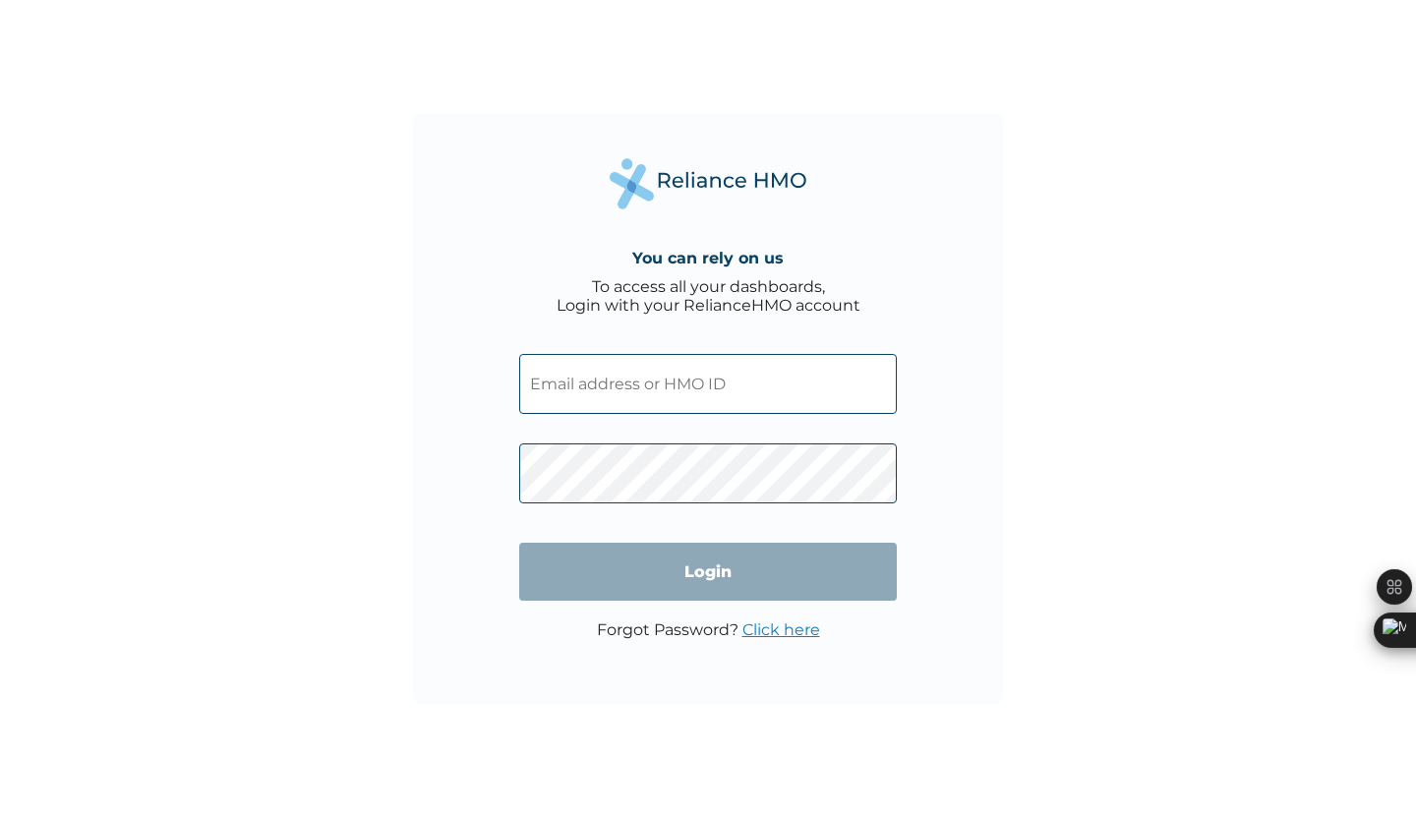  Describe the element at coordinates (708, 258) in the screenshot. I see `h4: You can rely on us` at that location.